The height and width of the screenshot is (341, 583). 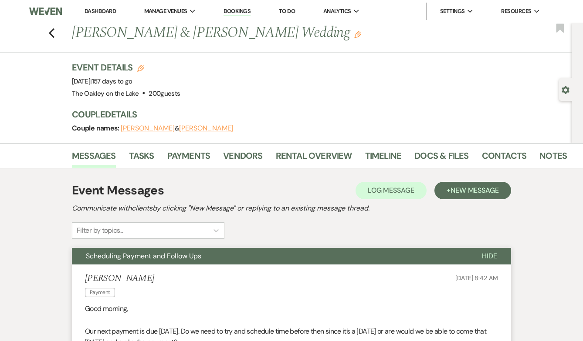 I want to click on a: Rental Overview, so click(x=313, y=158).